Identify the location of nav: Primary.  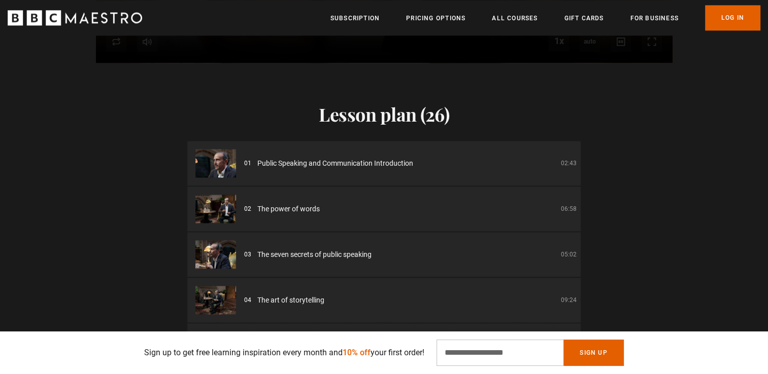
(545, 18).